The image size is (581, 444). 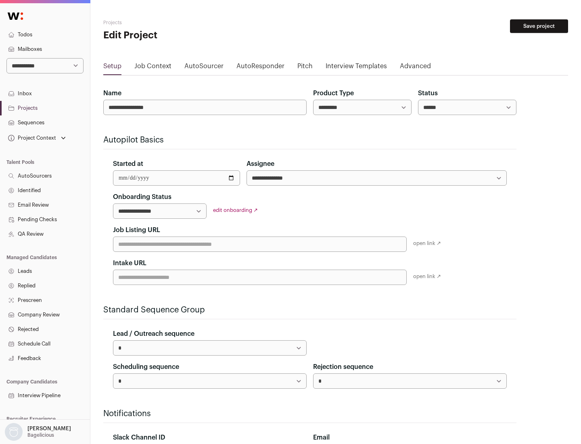 I want to click on a: AutoSourcer, so click(x=204, y=68).